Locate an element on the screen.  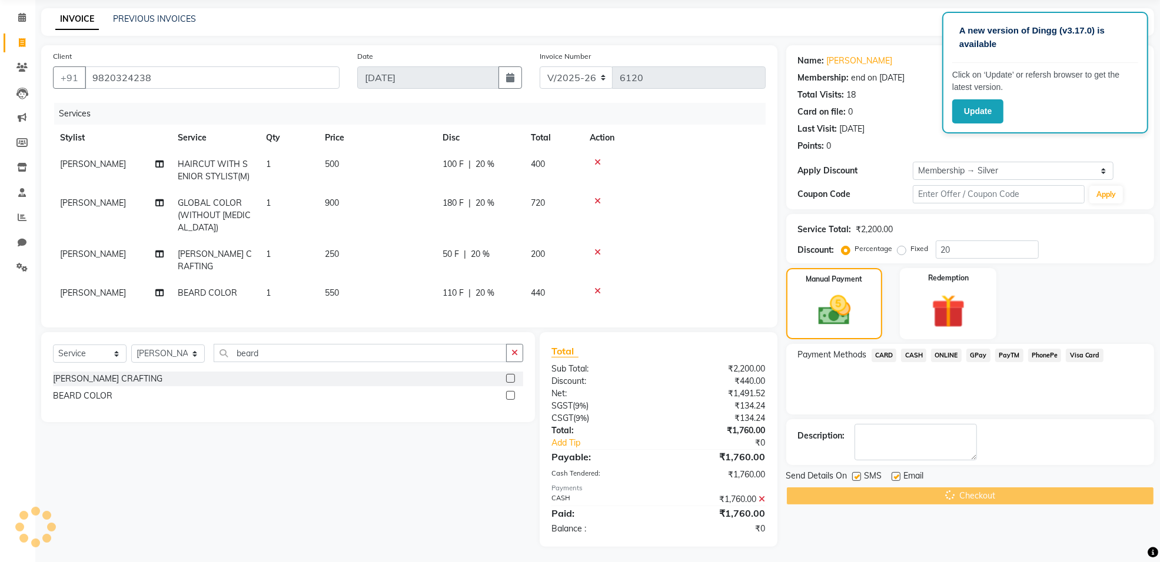
div: Last Visit: is located at coordinates (817, 129).